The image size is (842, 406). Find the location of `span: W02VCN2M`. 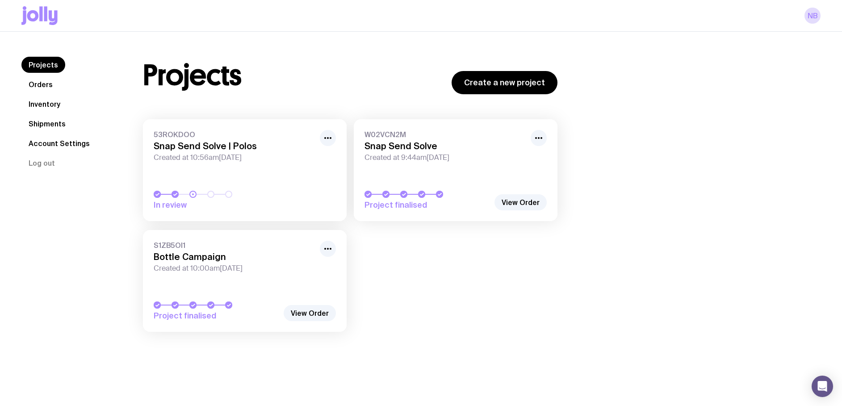

span: W02VCN2M is located at coordinates (445, 135).